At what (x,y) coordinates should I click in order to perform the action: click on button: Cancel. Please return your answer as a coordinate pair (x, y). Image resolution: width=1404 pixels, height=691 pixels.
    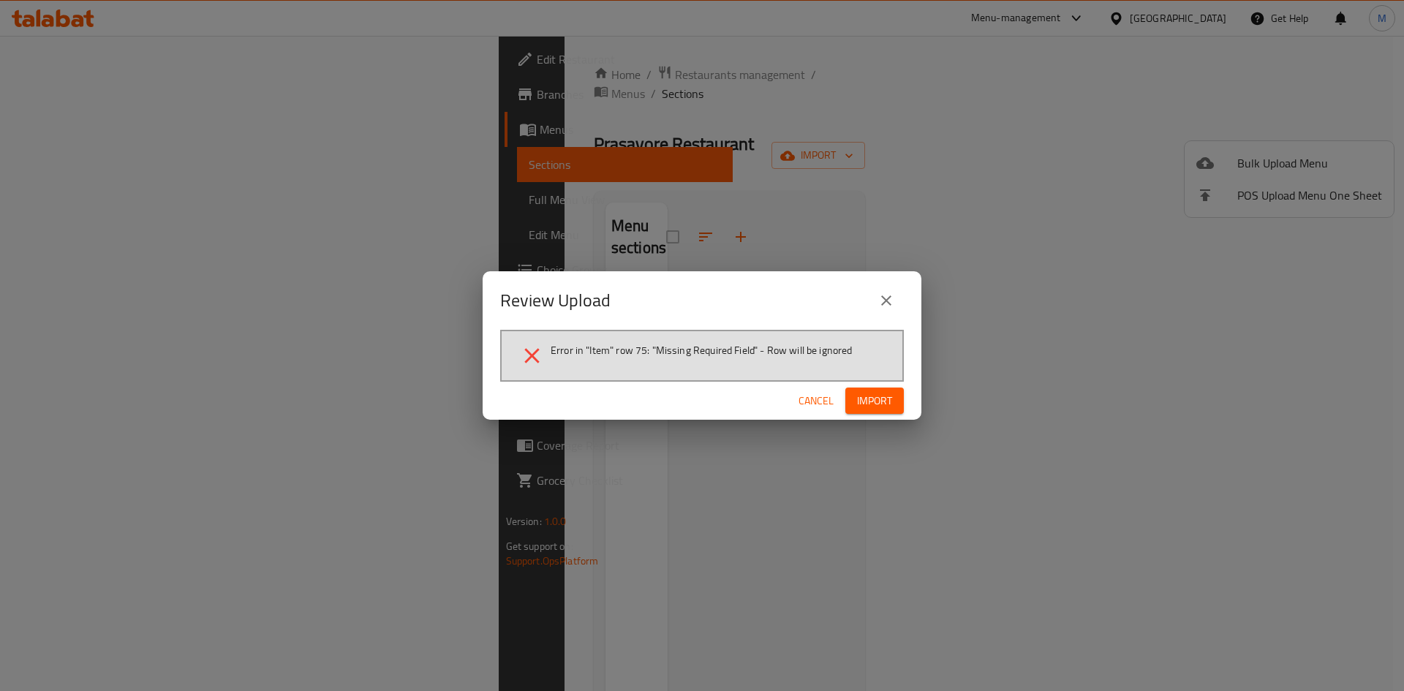
    Looking at the image, I should click on (816, 401).